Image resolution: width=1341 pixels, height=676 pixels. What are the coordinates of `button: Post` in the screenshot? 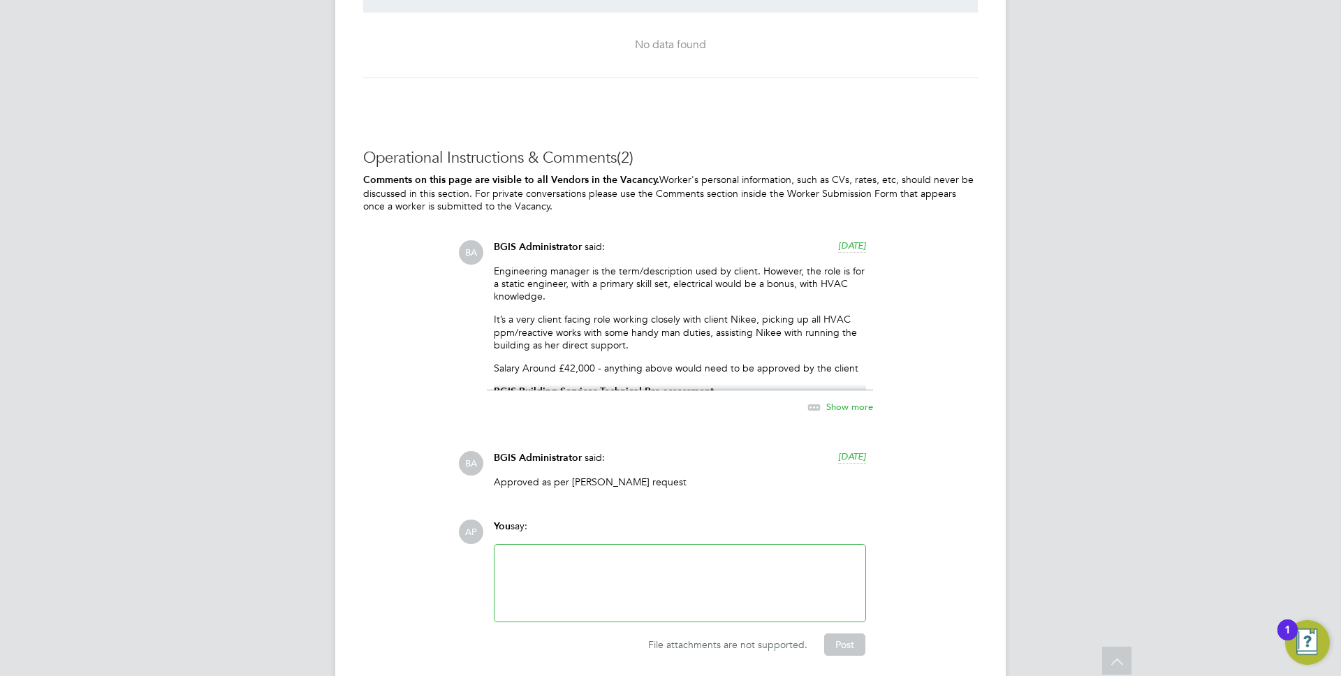 It's located at (845, 645).